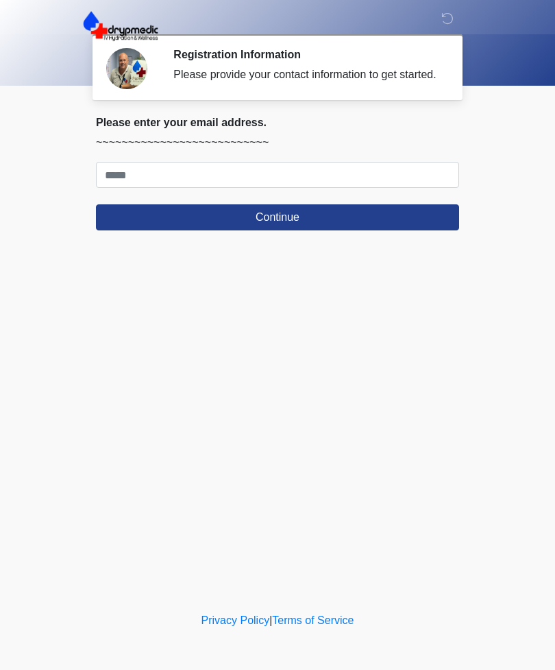 The height and width of the screenshot is (670, 555). Describe the element at coordinates (306, 54) in the screenshot. I see `h2: Registration Information` at that location.